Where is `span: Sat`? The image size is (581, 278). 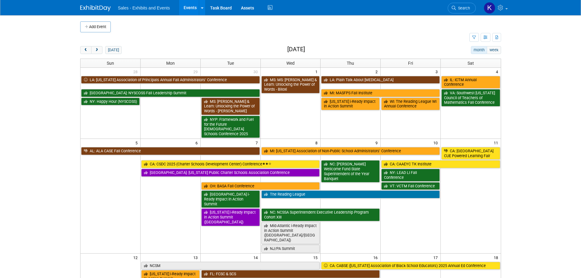
span: Sat is located at coordinates (471, 63).